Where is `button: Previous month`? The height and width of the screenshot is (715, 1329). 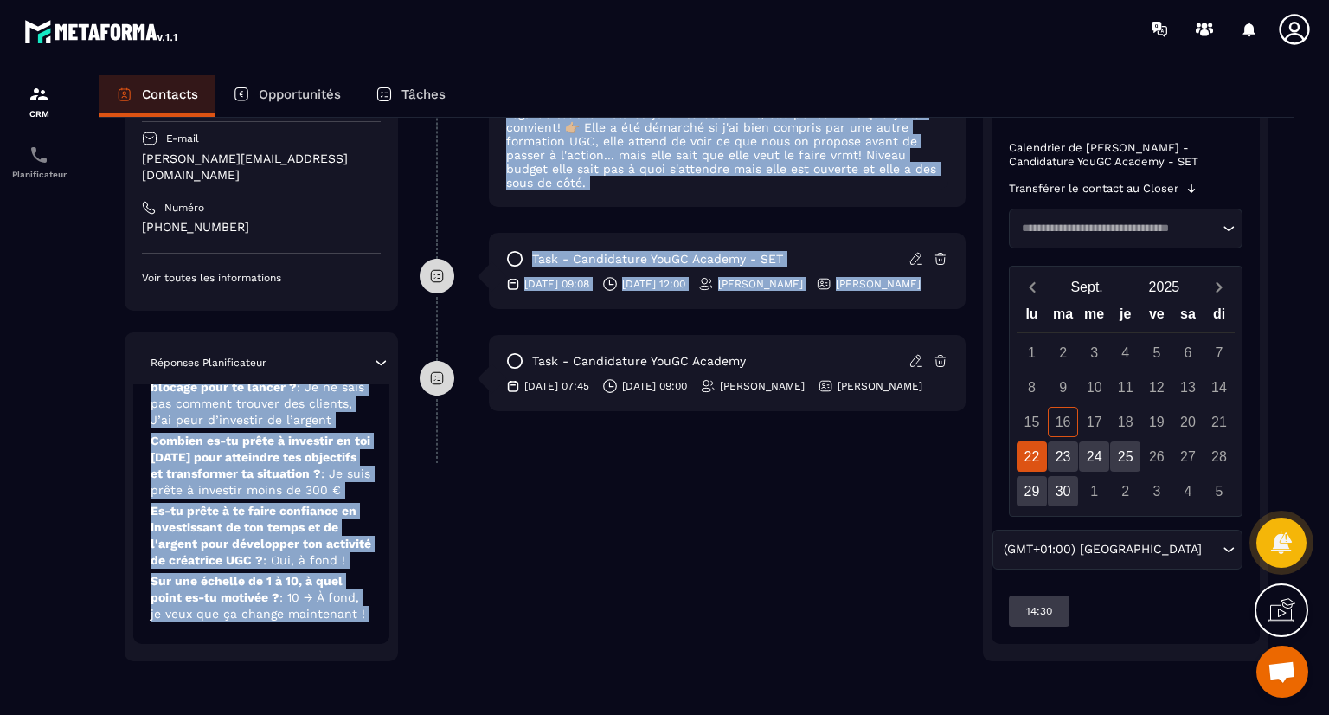
button: Previous month is located at coordinates (1032, 286).